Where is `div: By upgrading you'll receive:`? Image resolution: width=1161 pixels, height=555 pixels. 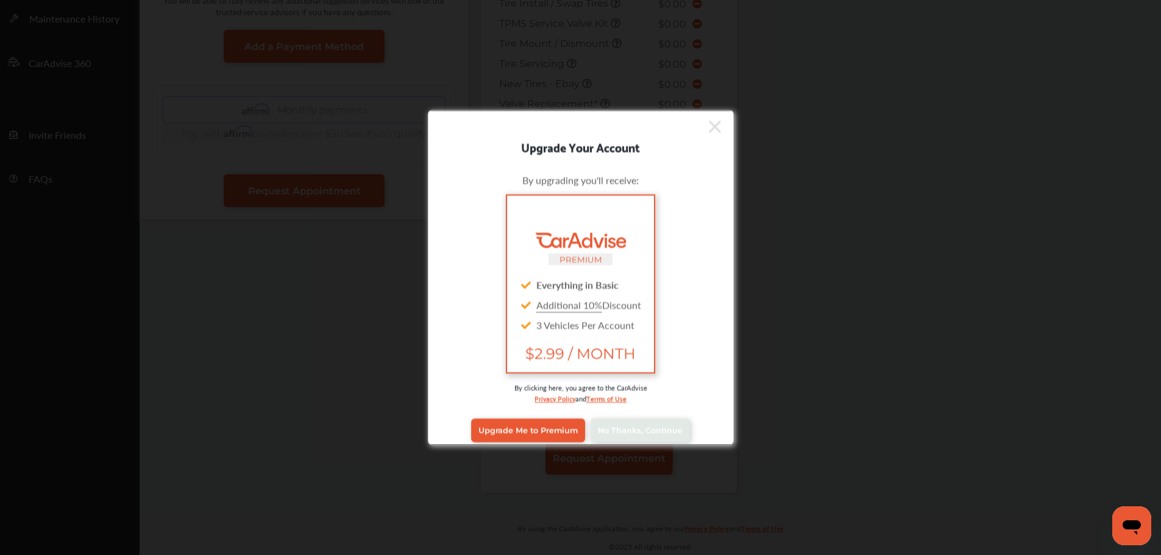 div: By upgrading you'll receive: is located at coordinates (581, 179).